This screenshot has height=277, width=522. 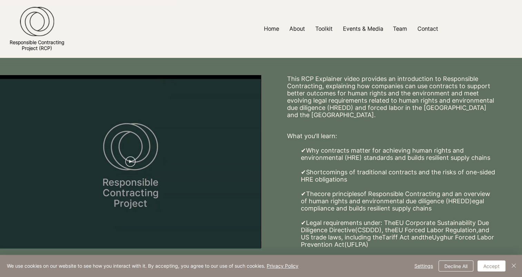 What do you see at coordinates (394, 227) in the screenshot?
I see `a: EU Corporate Sustainability Due Diligence Directive` at bounding box center [394, 227].